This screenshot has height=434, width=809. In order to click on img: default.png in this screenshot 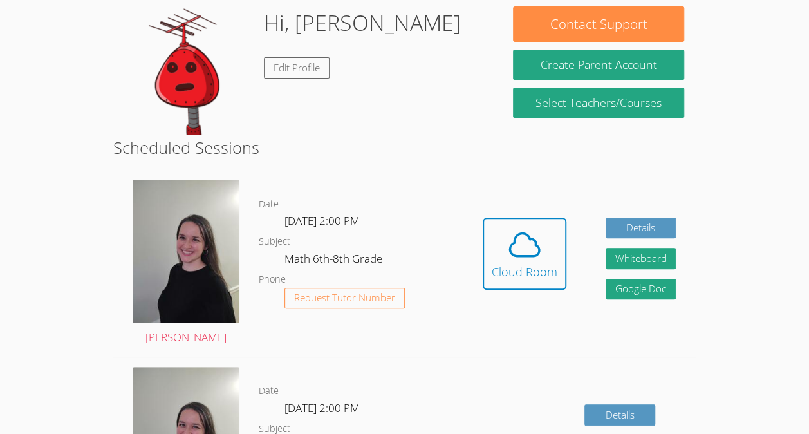, I will do `click(189, 71)`.